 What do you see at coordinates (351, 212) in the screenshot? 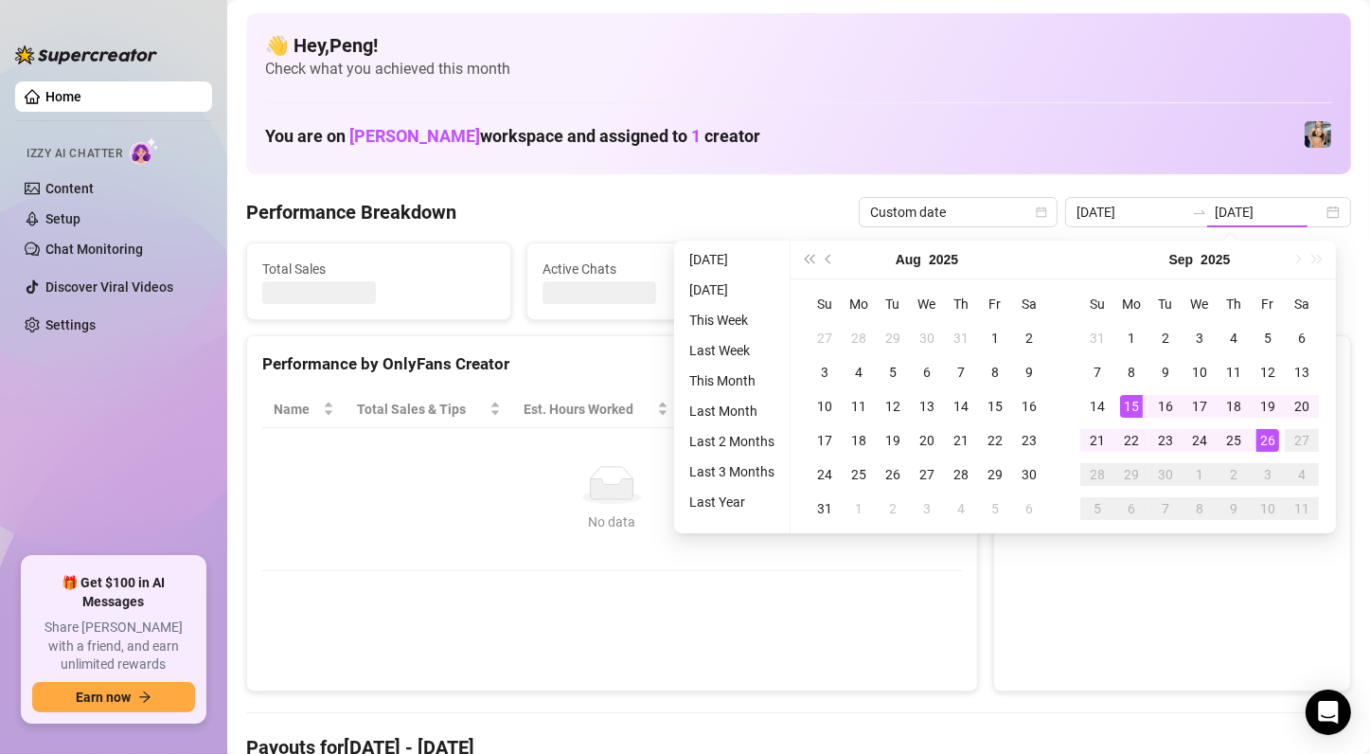
I see `h4: Performance Breakdown` at bounding box center [351, 212].